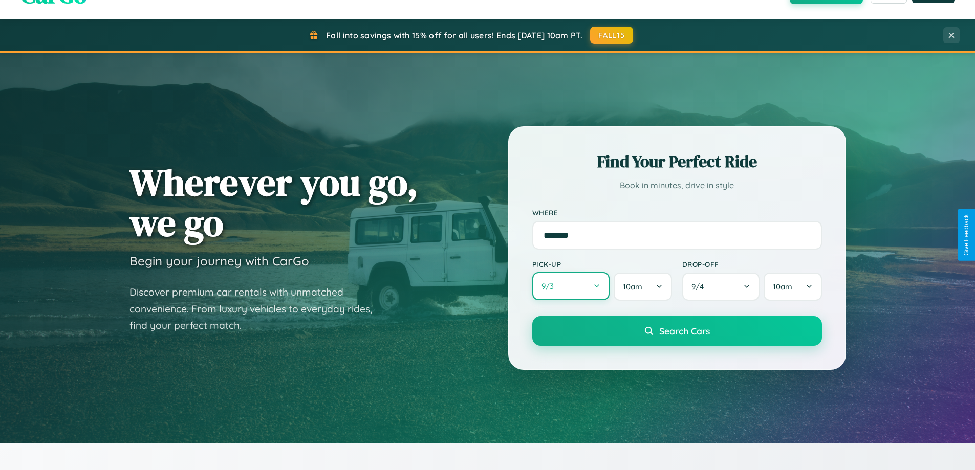 This screenshot has height=470, width=975. What do you see at coordinates (700, 287) in the screenshot?
I see `span: 9 / 4` at bounding box center [700, 287].